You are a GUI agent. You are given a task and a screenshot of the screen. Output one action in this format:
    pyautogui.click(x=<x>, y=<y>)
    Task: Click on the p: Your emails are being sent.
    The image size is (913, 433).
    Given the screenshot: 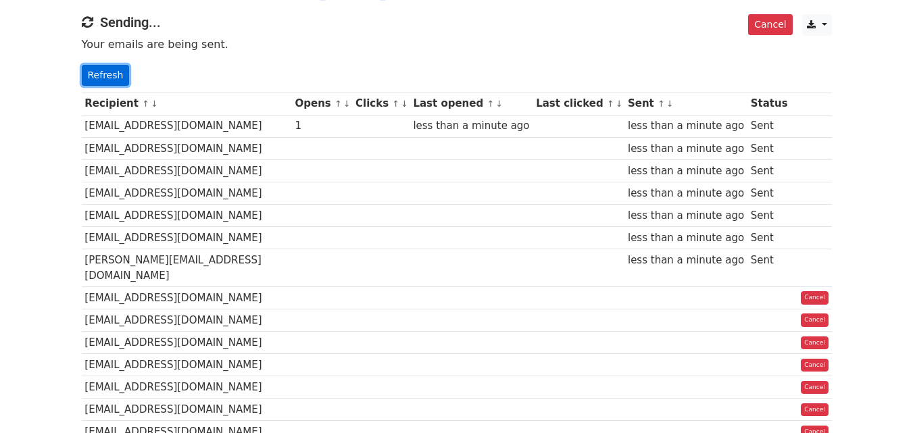 What is the action you would take?
    pyautogui.click(x=457, y=44)
    